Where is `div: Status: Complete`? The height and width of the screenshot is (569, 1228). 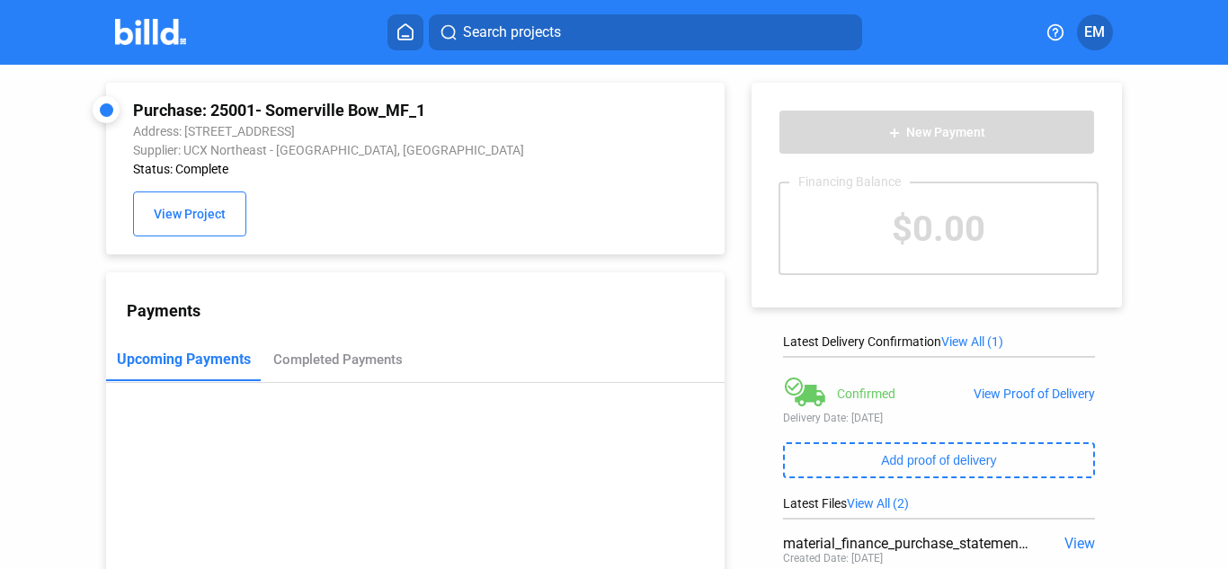
div: Status: Complete is located at coordinates (359, 169).